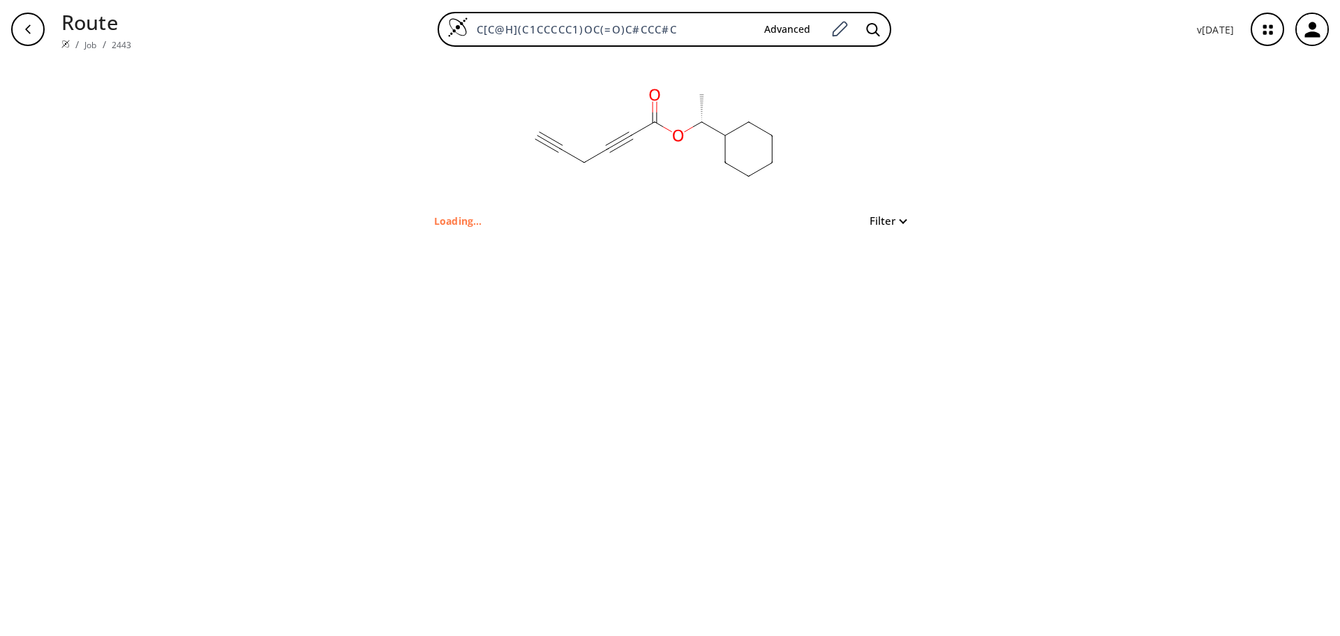 The width and height of the screenshot is (1340, 636). I want to click on a: 2443, so click(121, 45).